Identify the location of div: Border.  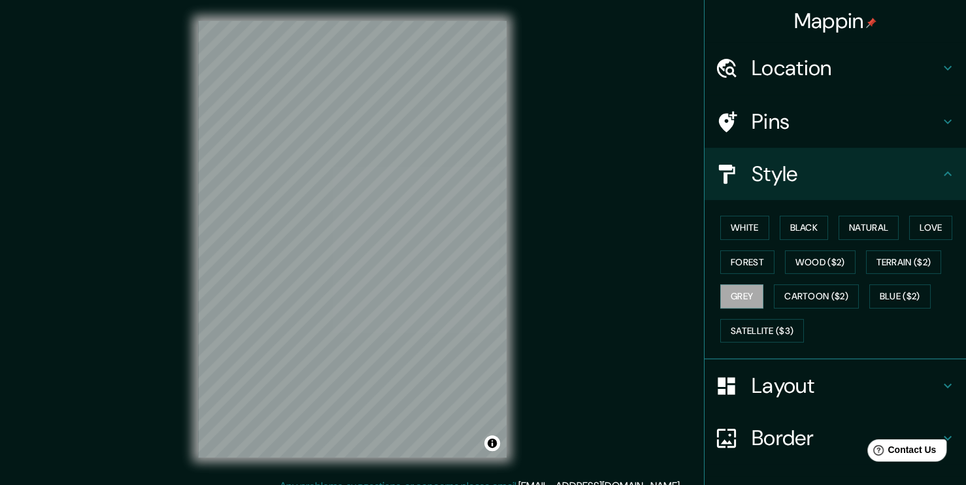
(836, 438).